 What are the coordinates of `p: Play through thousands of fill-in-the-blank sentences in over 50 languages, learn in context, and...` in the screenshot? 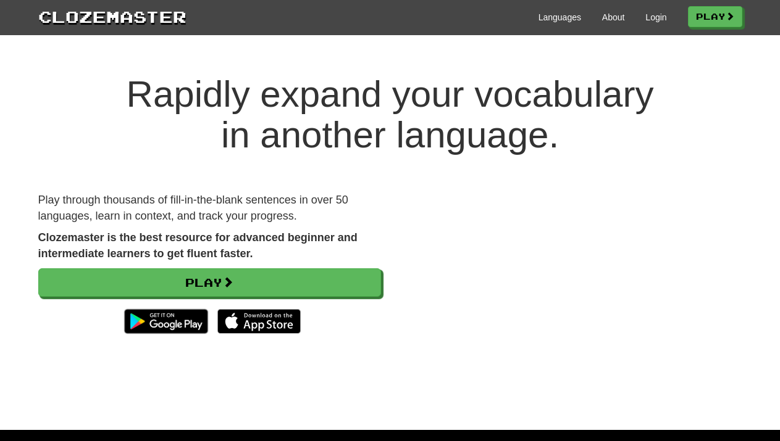 It's located at (209, 208).